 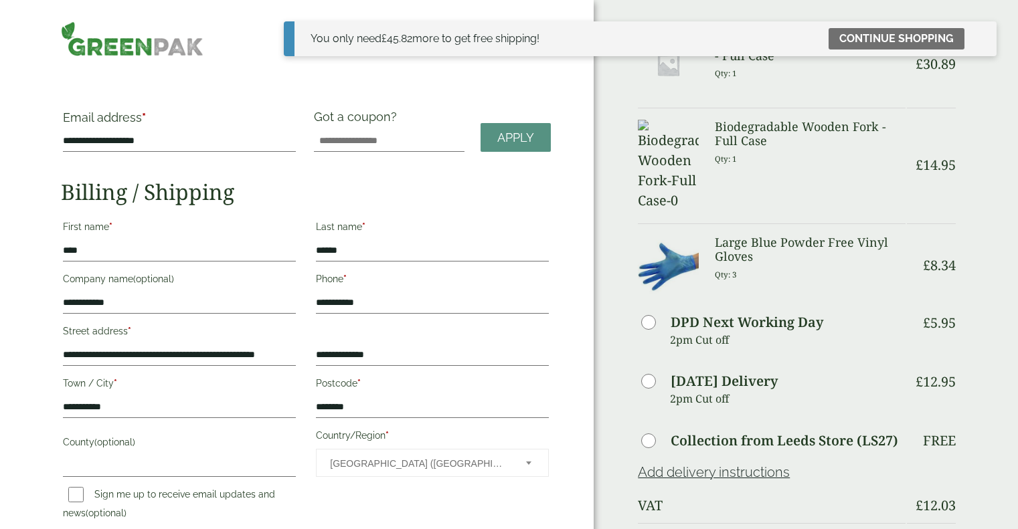 What do you see at coordinates (179, 281) in the screenshot?
I see `label: Company name` at bounding box center [179, 281].